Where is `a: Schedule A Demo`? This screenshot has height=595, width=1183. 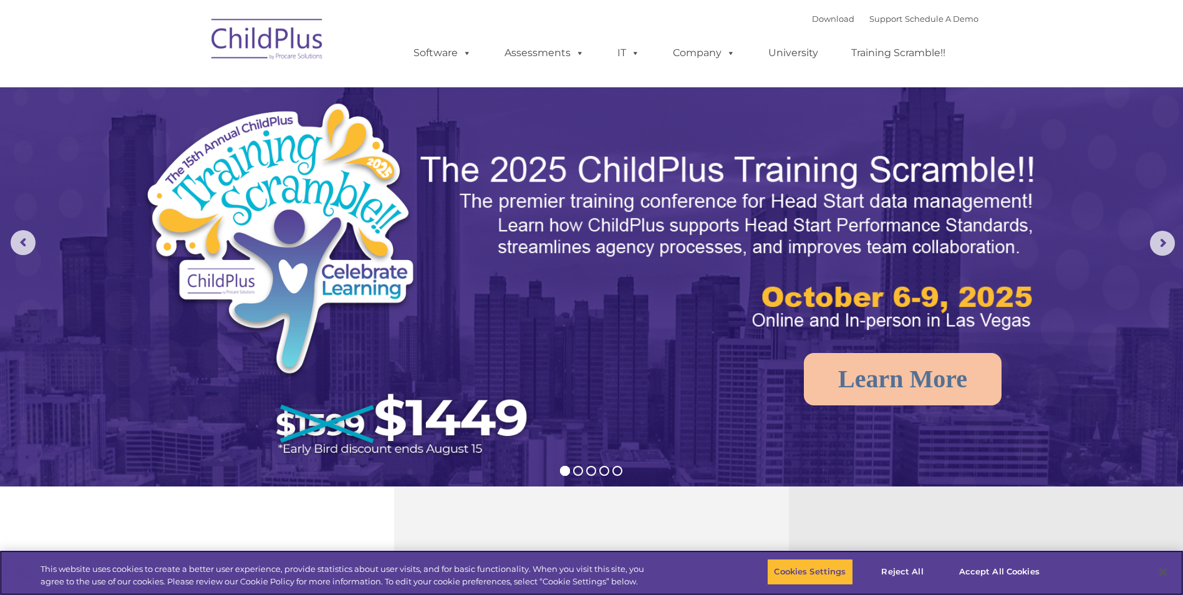
a: Schedule A Demo is located at coordinates (941, 19).